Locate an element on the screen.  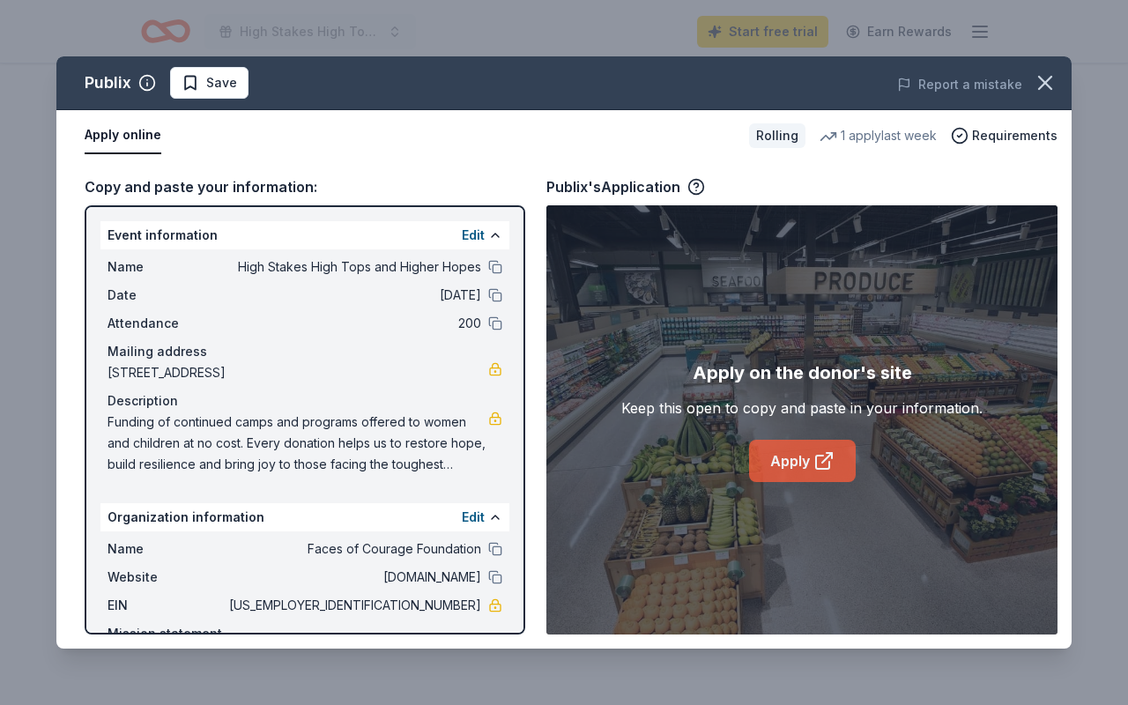
span: 200 is located at coordinates (353, 323).